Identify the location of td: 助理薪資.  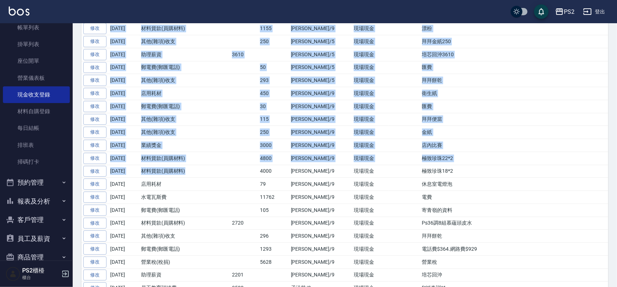
(185, 275).